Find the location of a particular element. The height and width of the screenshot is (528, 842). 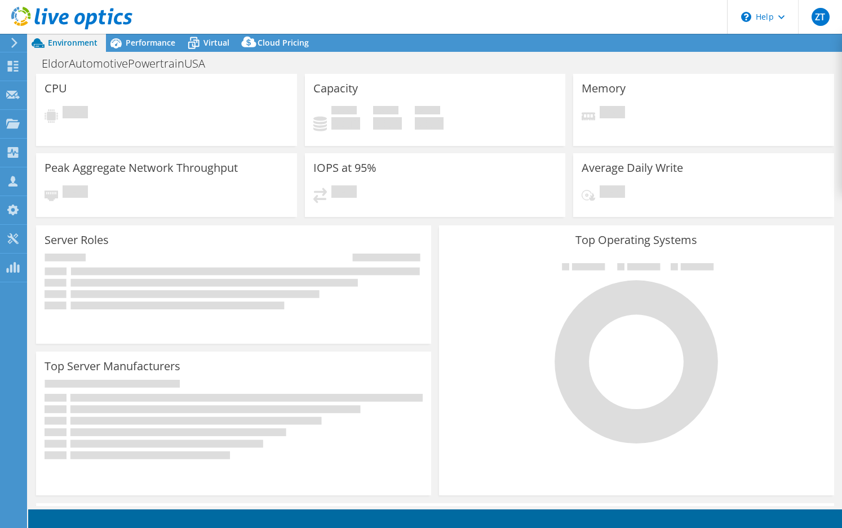

span: Cloud Pricing is located at coordinates (283, 42).